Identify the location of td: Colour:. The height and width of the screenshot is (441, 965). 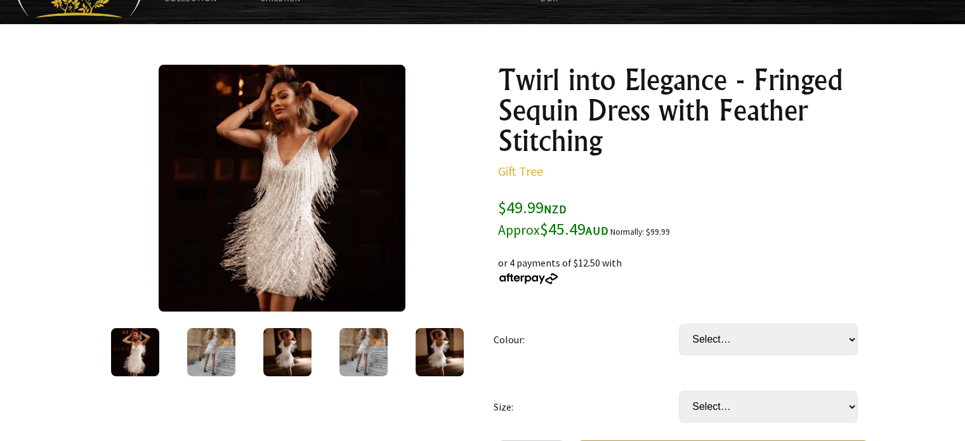
(586, 339).